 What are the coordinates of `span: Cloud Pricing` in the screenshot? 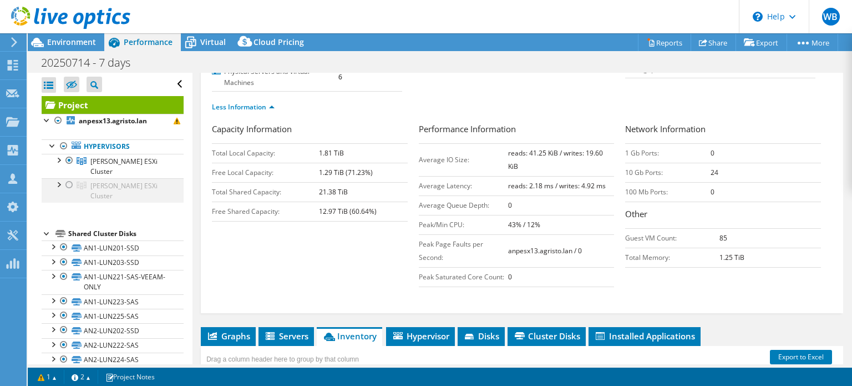 It's located at (278, 42).